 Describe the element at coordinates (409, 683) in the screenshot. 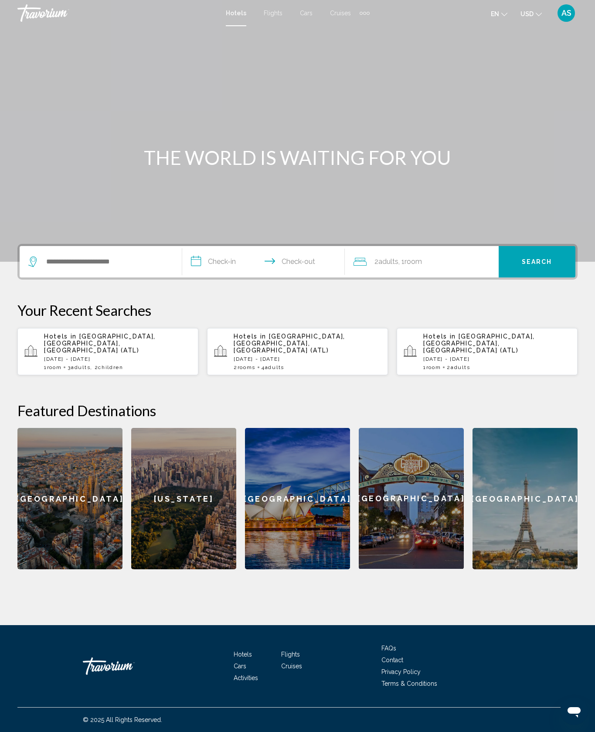

I see `span: Terms & Conditions` at that location.